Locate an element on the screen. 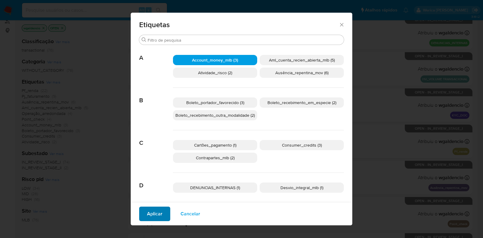  div: Account_money_mlb (3) is located at coordinates (215, 60).